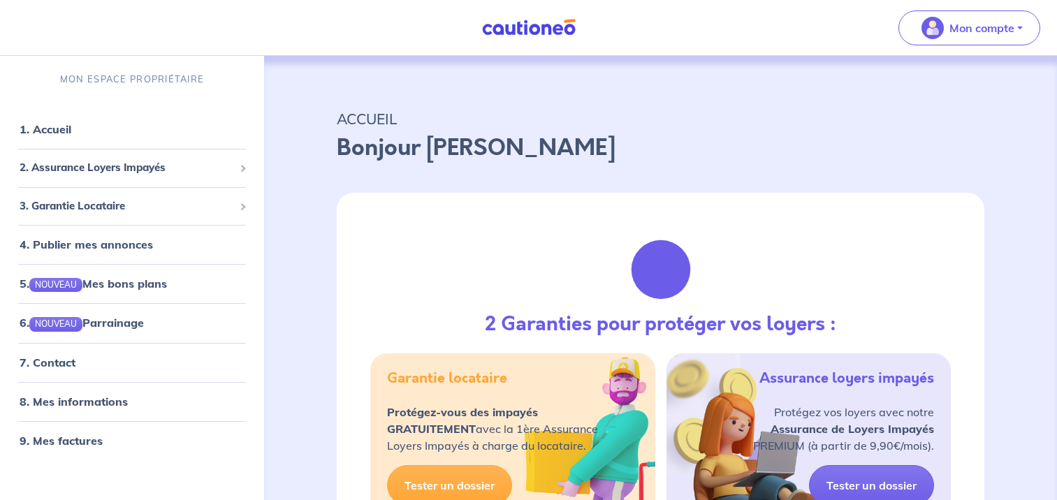 The height and width of the screenshot is (500, 1057). Describe the element at coordinates (132, 244) in the screenshot. I see `div: 4. Publier mes annonces` at that location.